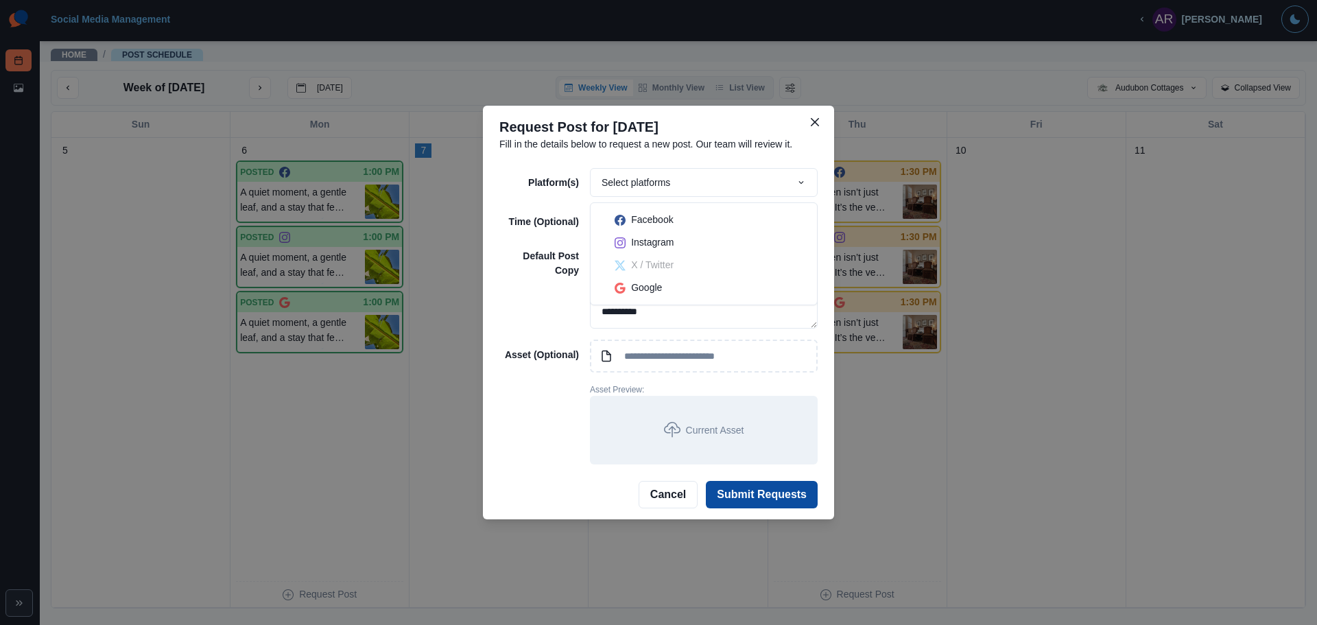 The height and width of the screenshot is (625, 1317). Describe the element at coordinates (668, 494) in the screenshot. I see `button: Cancel` at that location.